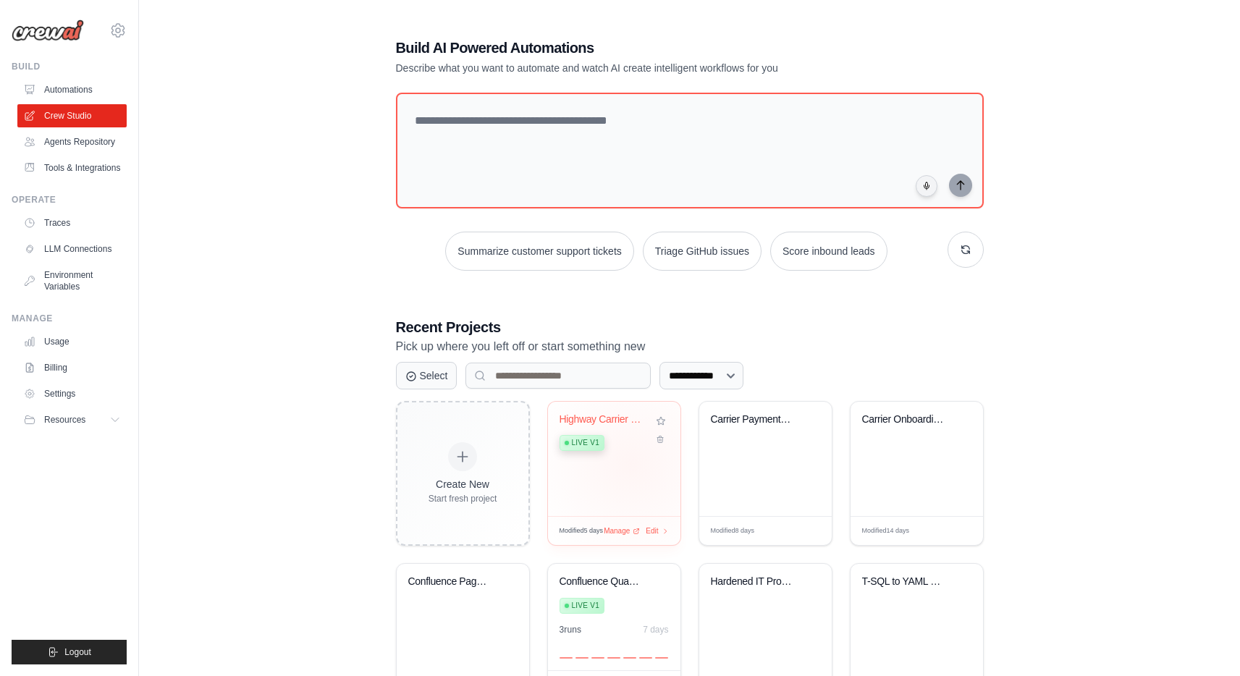 The width and height of the screenshot is (1240, 676). Describe the element at coordinates (452, 582) in the screenshot. I see `div: Confluence Page ID Finder` at that location.